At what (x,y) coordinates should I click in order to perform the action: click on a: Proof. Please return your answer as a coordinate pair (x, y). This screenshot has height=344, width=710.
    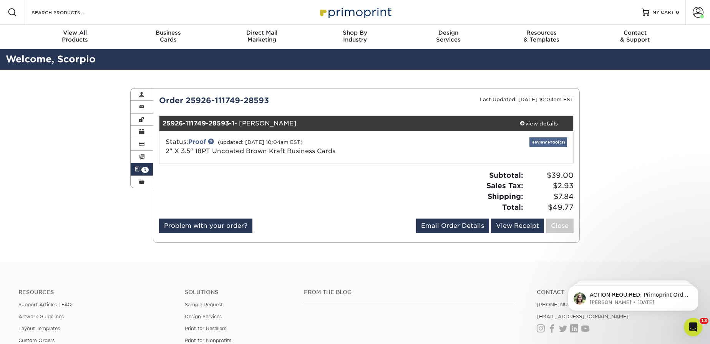
    Looking at the image, I should click on (197, 141).